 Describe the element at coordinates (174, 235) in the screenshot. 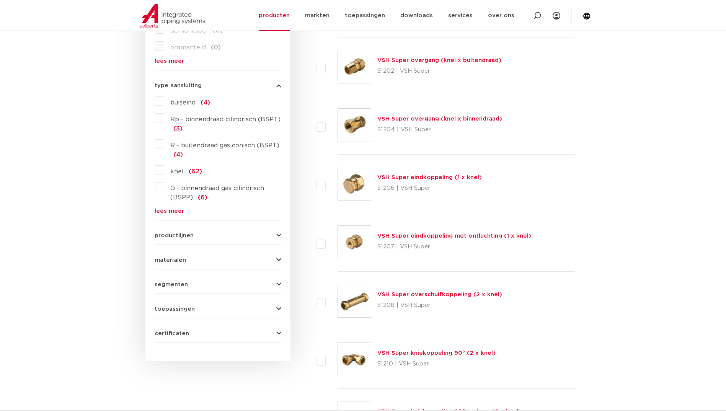

I see `span: productlijnen` at that location.